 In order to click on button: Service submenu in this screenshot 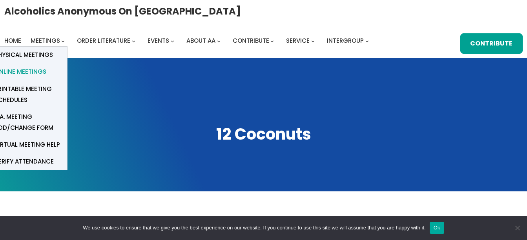, I will do `click(313, 40)`.